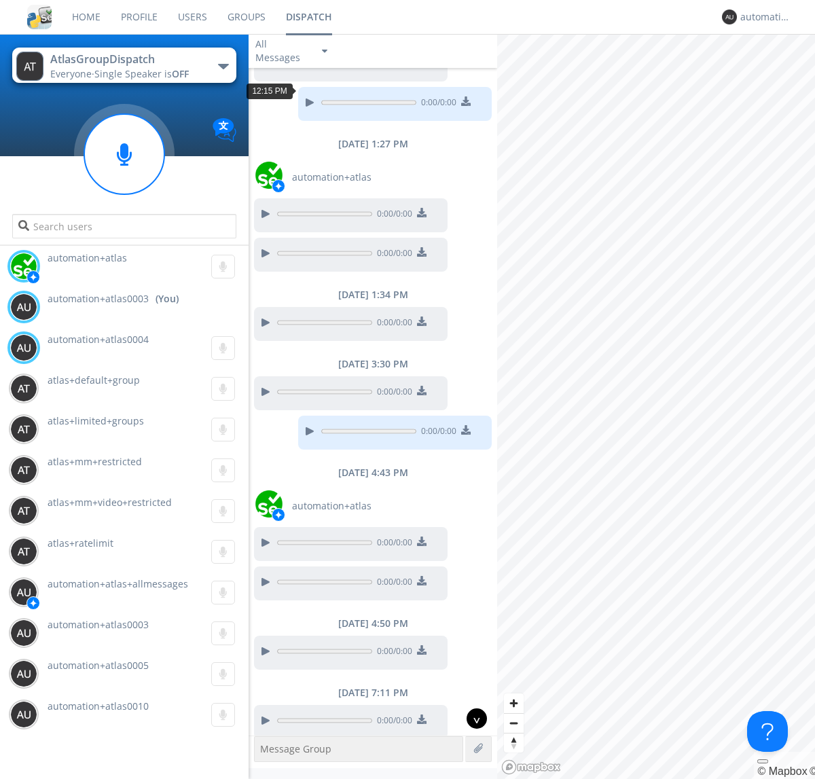  What do you see at coordinates (763, 762) in the screenshot?
I see `button: Toggle attribution` at bounding box center [763, 762].